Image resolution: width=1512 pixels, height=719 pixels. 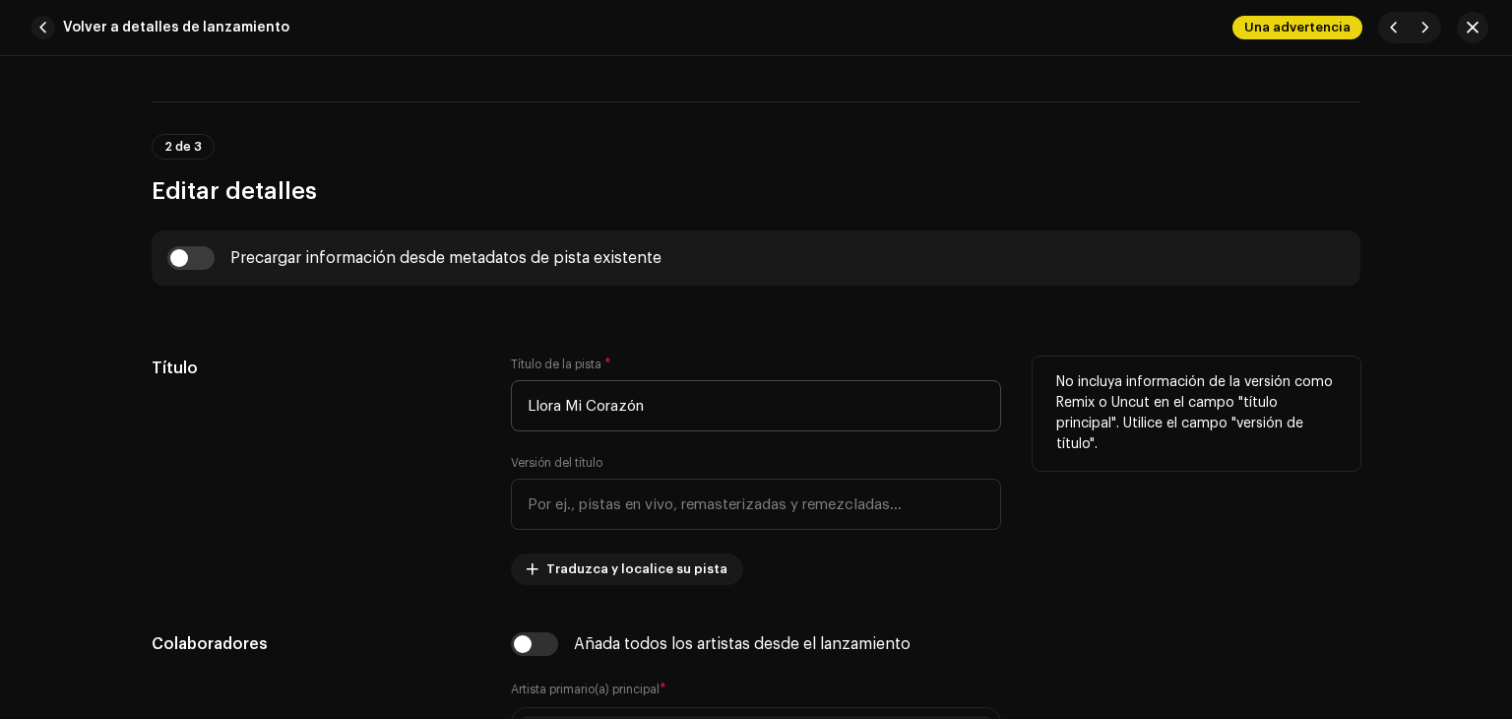 What do you see at coordinates (756, 191) in the screenshot?
I see `h3: Editar detalles` at bounding box center [756, 191].